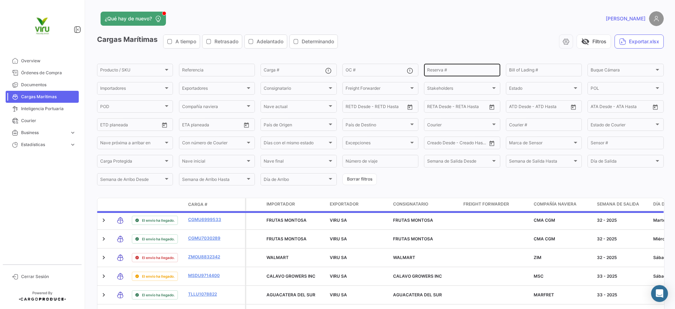 Image resolution: width=675 pixels, height=309 pixels. What do you see at coordinates (44, 145) in the screenshot?
I see `span: Estadísticas` at bounding box center [44, 145].